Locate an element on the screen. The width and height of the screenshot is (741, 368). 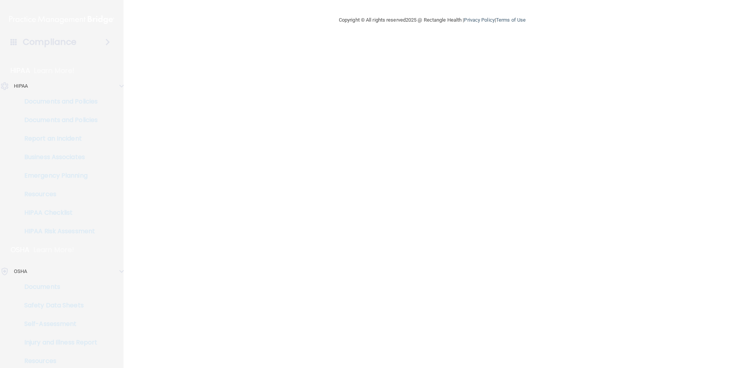
p: HIPAA Risk Assessment is located at coordinates (58, 231).